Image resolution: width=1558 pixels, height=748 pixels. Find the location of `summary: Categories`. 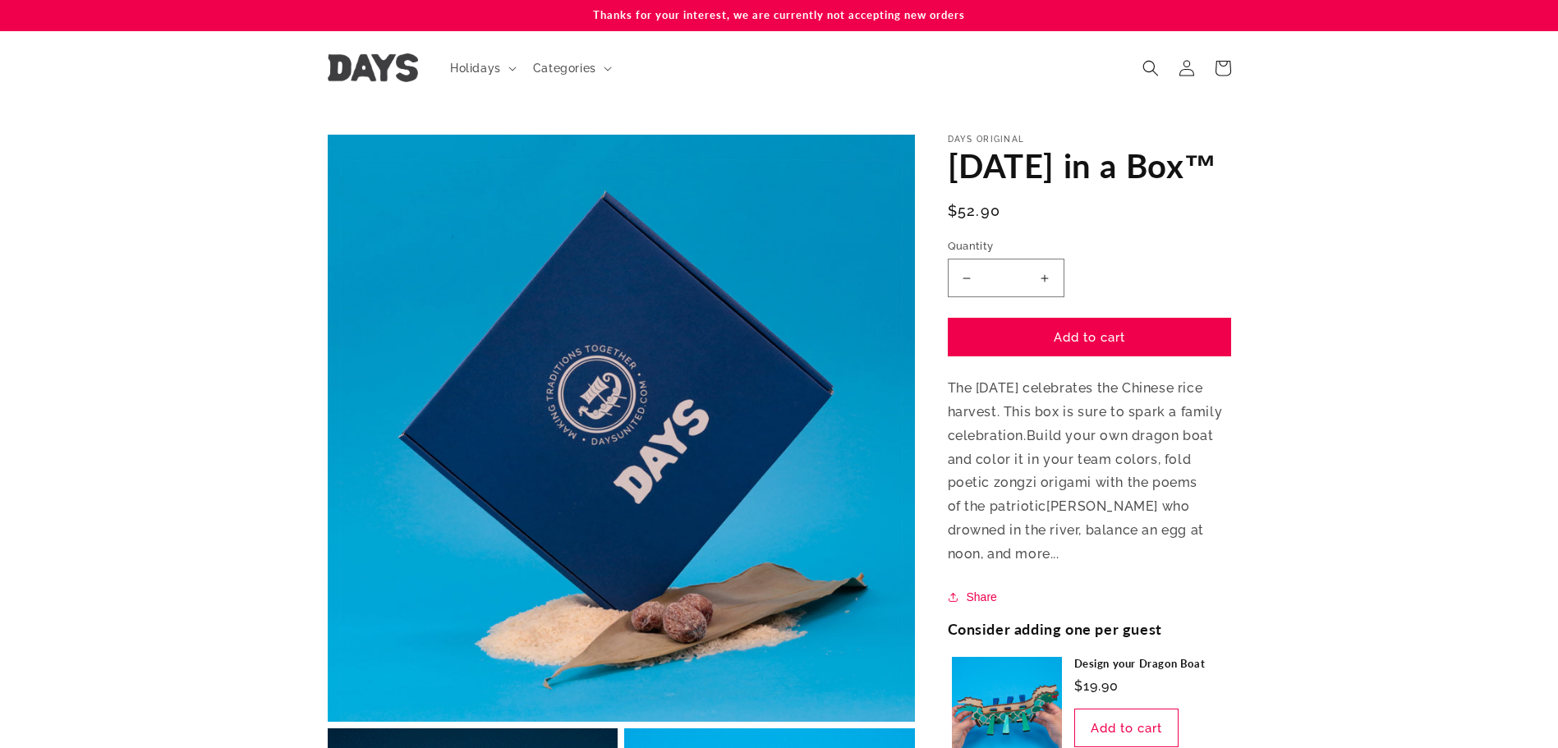

summary: Categories is located at coordinates (571, 68).